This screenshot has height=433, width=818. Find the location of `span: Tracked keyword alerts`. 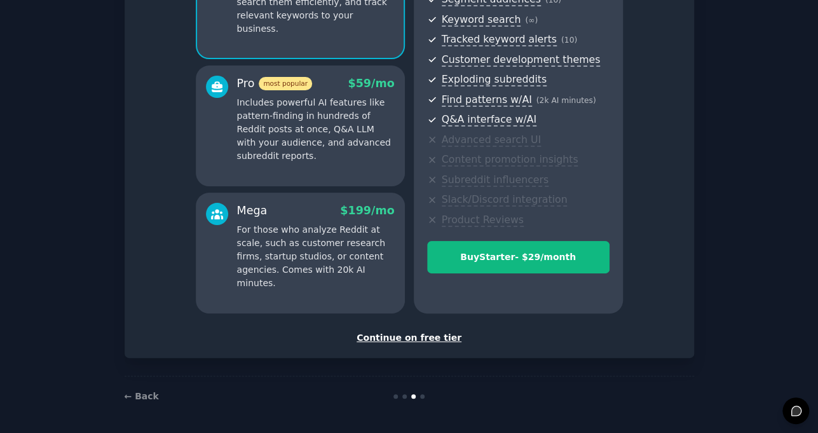

span: Tracked keyword alerts is located at coordinates (499, 39).